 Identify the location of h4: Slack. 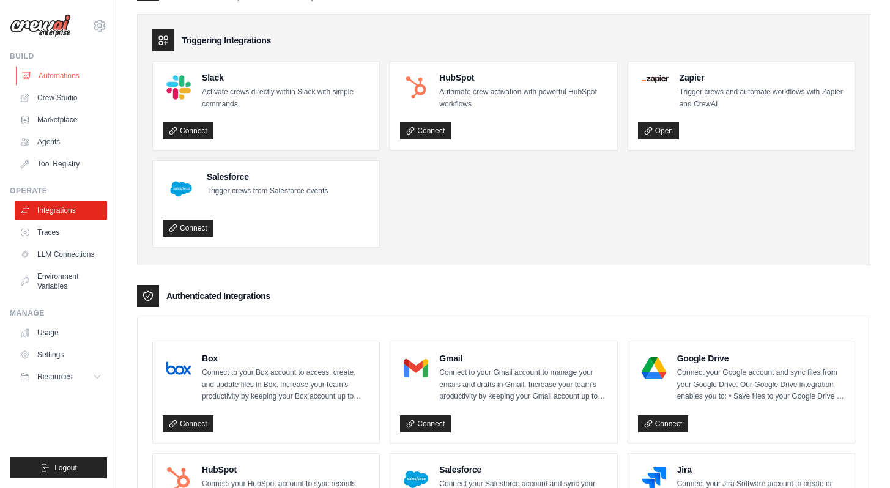
(286, 78).